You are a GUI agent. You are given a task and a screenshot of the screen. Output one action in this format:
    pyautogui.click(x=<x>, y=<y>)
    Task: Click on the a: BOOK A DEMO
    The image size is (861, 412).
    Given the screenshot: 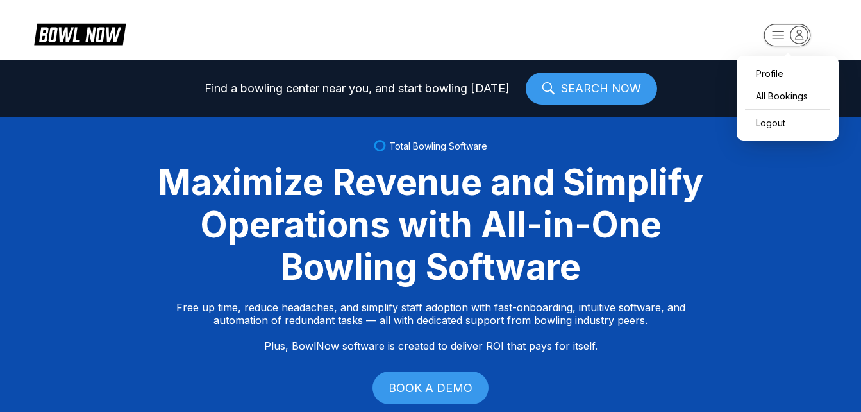 What is the action you would take?
    pyautogui.click(x=430, y=387)
    